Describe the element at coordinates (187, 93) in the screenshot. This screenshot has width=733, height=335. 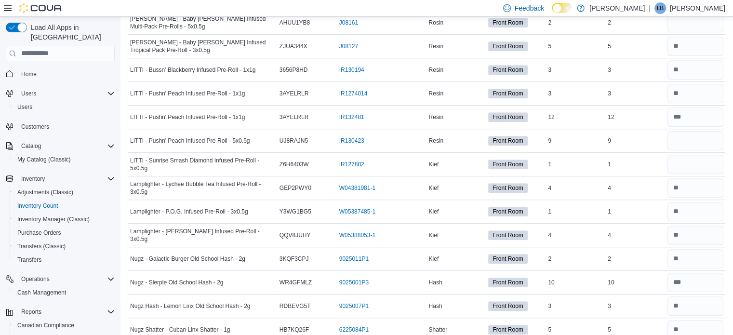
I see `span: LITTI - Pushn' Peach Infused Pre-Roll - 1x1g` at that location.